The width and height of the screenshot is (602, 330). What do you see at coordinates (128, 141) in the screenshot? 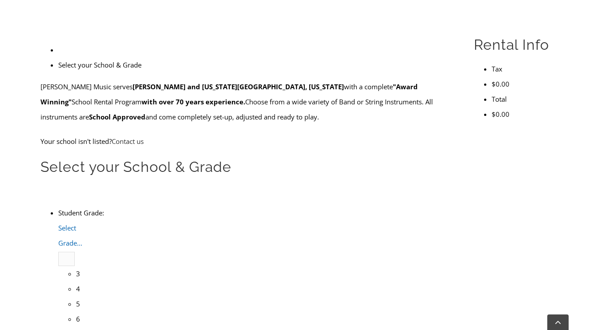
I see `a: Contact us` at bounding box center [128, 141].